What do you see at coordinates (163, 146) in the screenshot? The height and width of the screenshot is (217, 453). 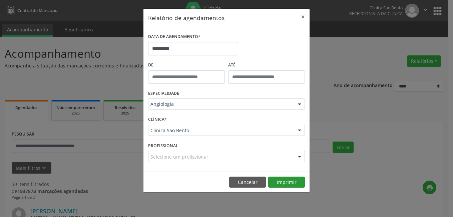 I see `label: PROFISSIONAL` at bounding box center [163, 146].